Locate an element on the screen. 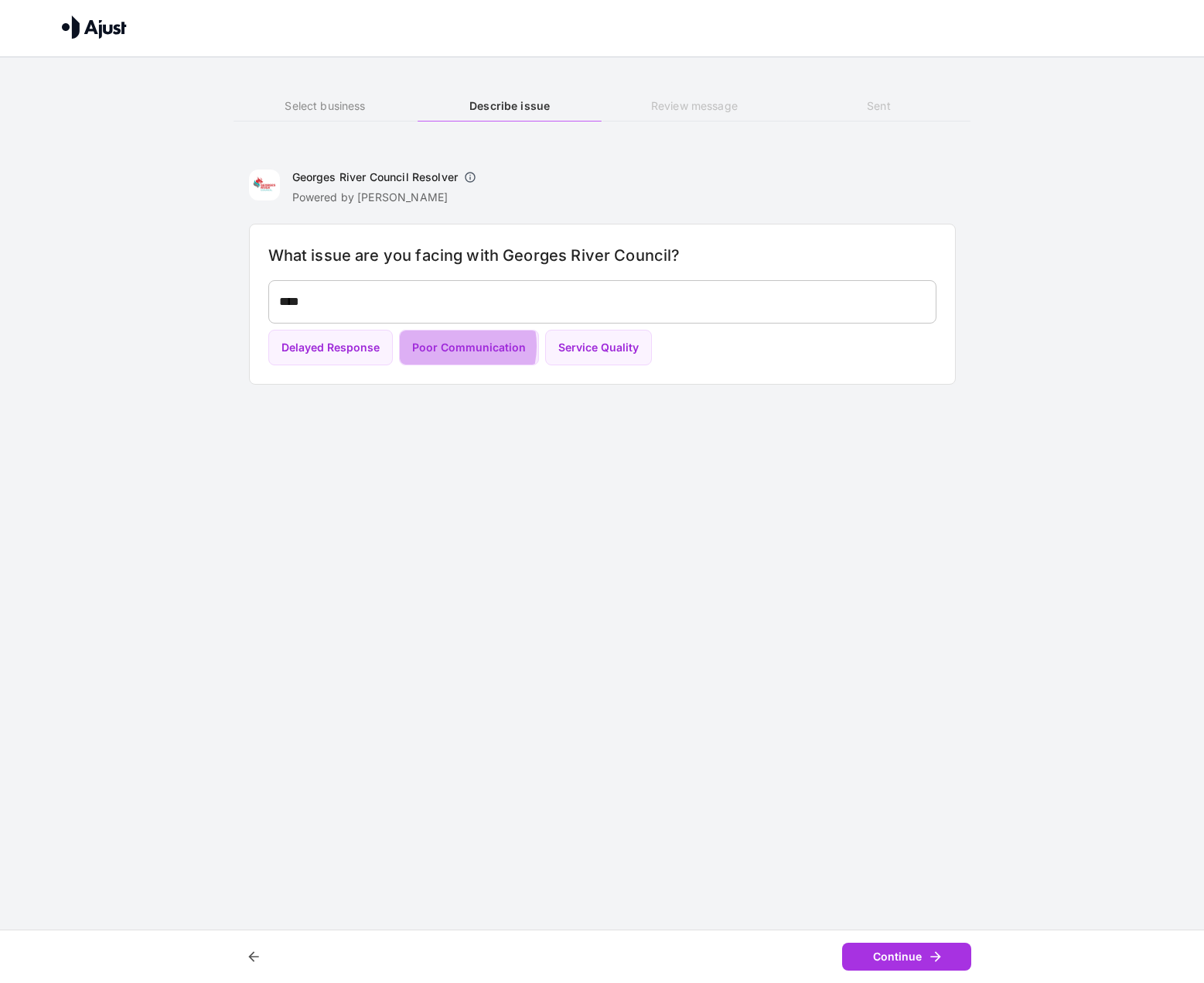 This screenshot has height=983, width=1204. h6: Describe issue is located at coordinates (510, 106).